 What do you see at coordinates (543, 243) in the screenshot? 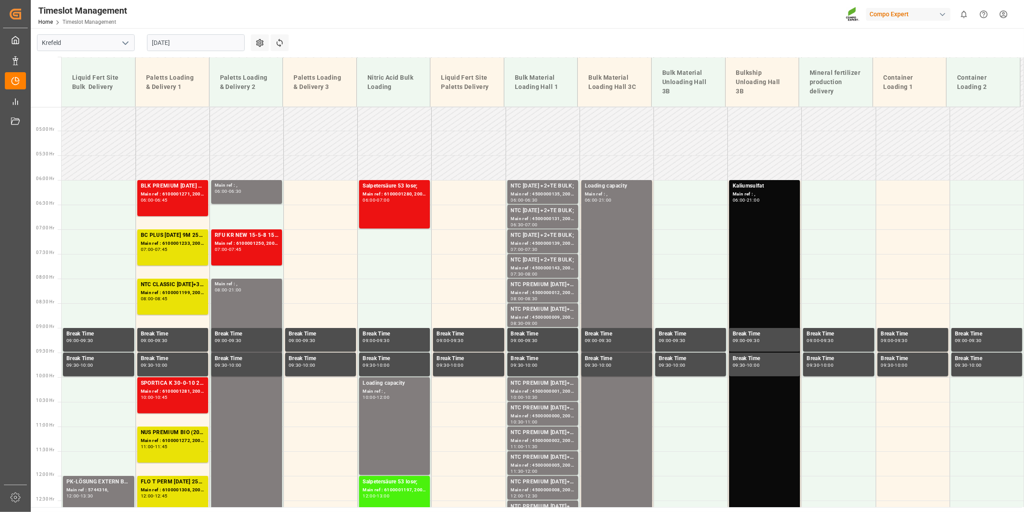
I see `div: Main ref : 4500000139, 2000000058;` at bounding box center [543, 243].